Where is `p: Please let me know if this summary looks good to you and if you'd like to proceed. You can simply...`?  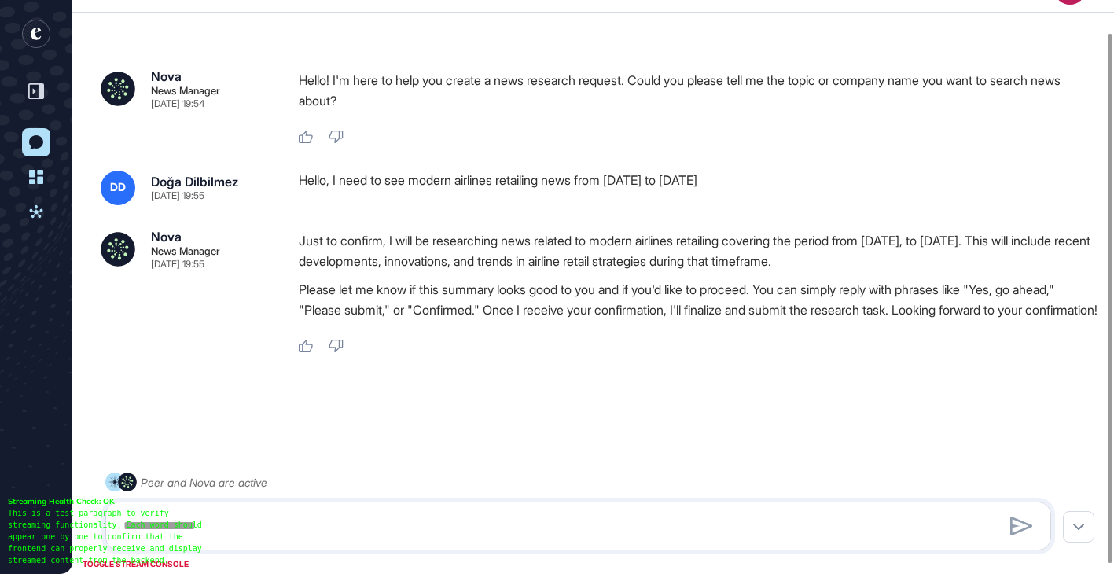 p: Please let me know if this summary looks good to you and if you'd like to proceed. You can simply... is located at coordinates (698, 299).